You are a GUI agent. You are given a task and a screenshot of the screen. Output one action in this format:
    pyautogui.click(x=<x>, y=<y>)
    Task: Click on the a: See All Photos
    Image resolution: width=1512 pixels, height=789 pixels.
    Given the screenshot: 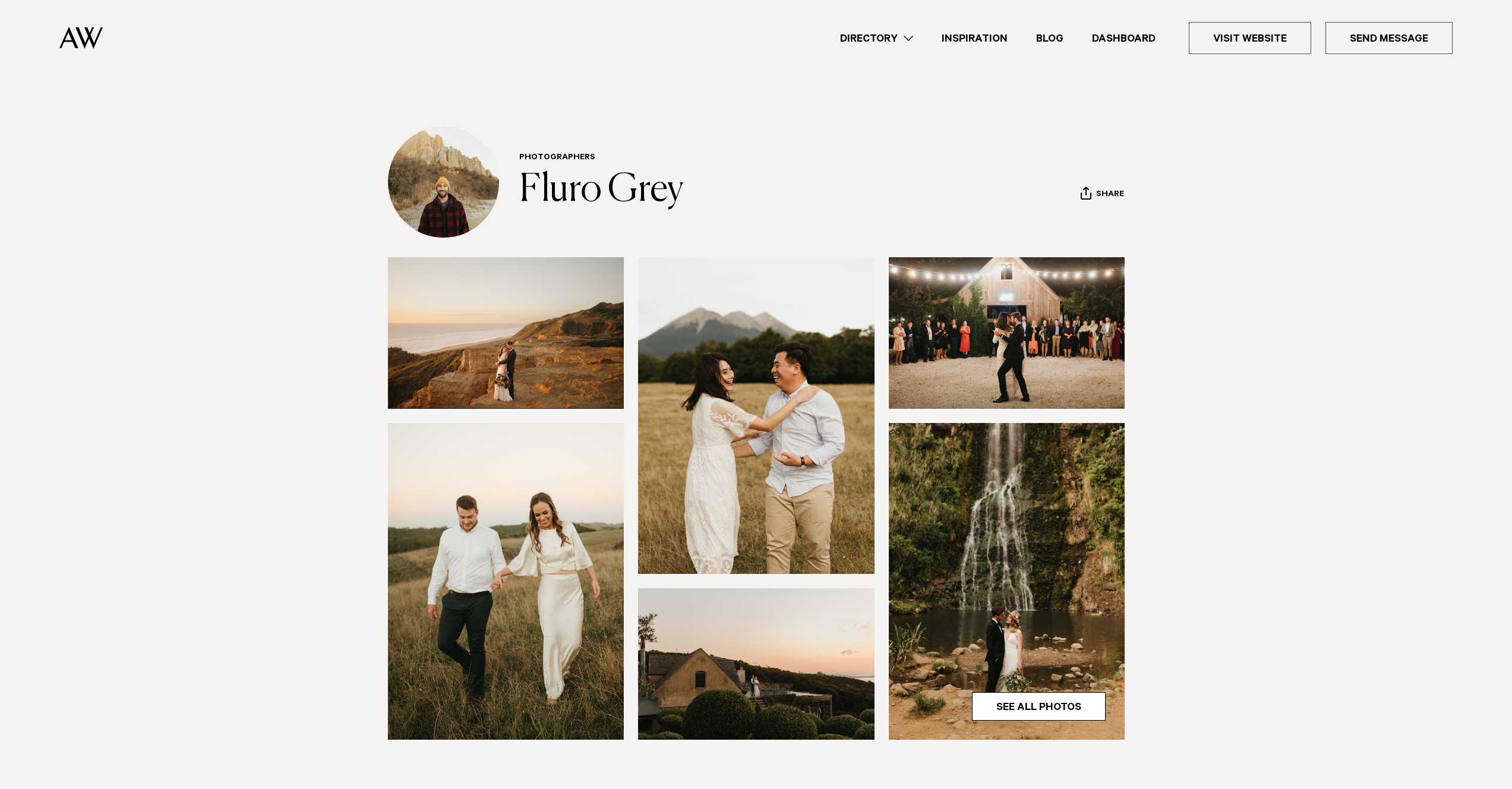 What is the action you would take?
    pyautogui.click(x=1038, y=707)
    